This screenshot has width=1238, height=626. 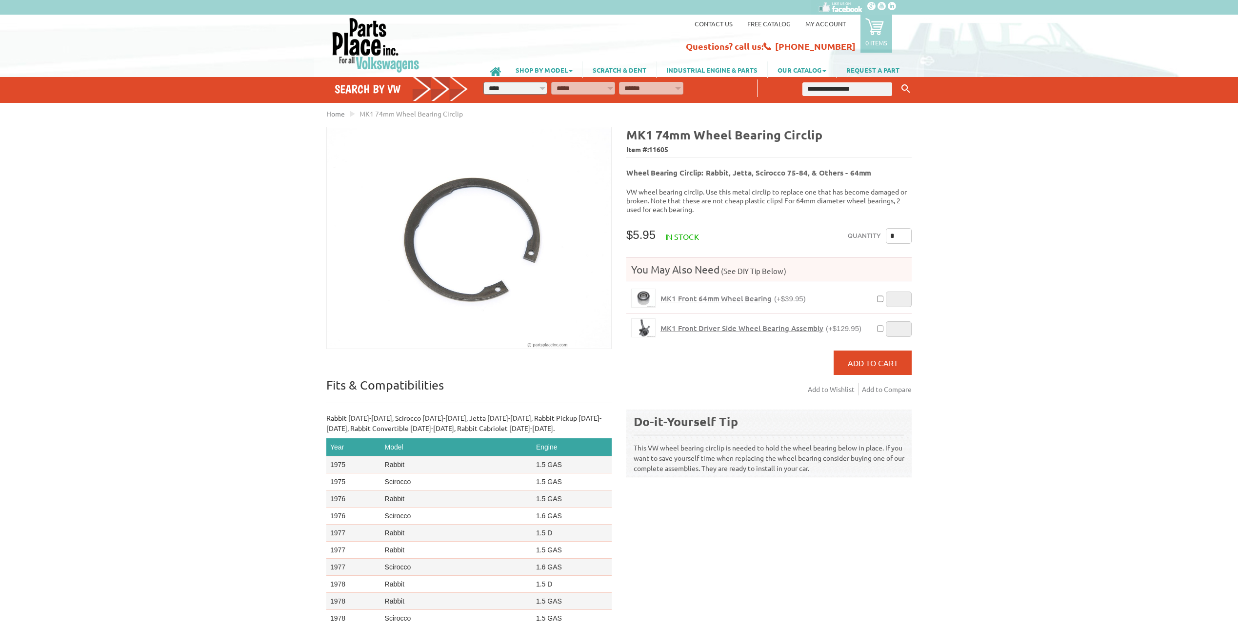 I want to click on a: Add to Wishlist, so click(x=833, y=389).